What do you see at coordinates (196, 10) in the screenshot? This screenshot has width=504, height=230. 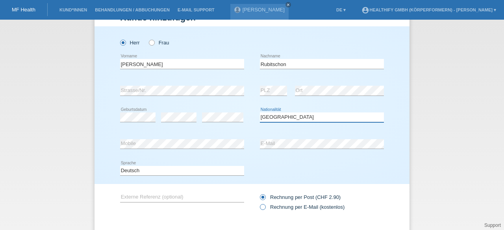 I see `a: E-Mail Support` at bounding box center [196, 10].